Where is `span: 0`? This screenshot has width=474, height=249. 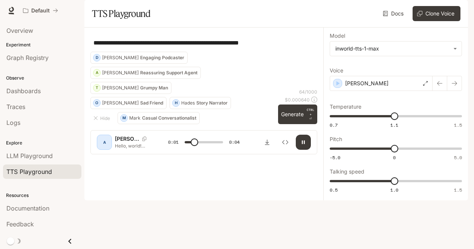 span: 0 is located at coordinates (394, 157).